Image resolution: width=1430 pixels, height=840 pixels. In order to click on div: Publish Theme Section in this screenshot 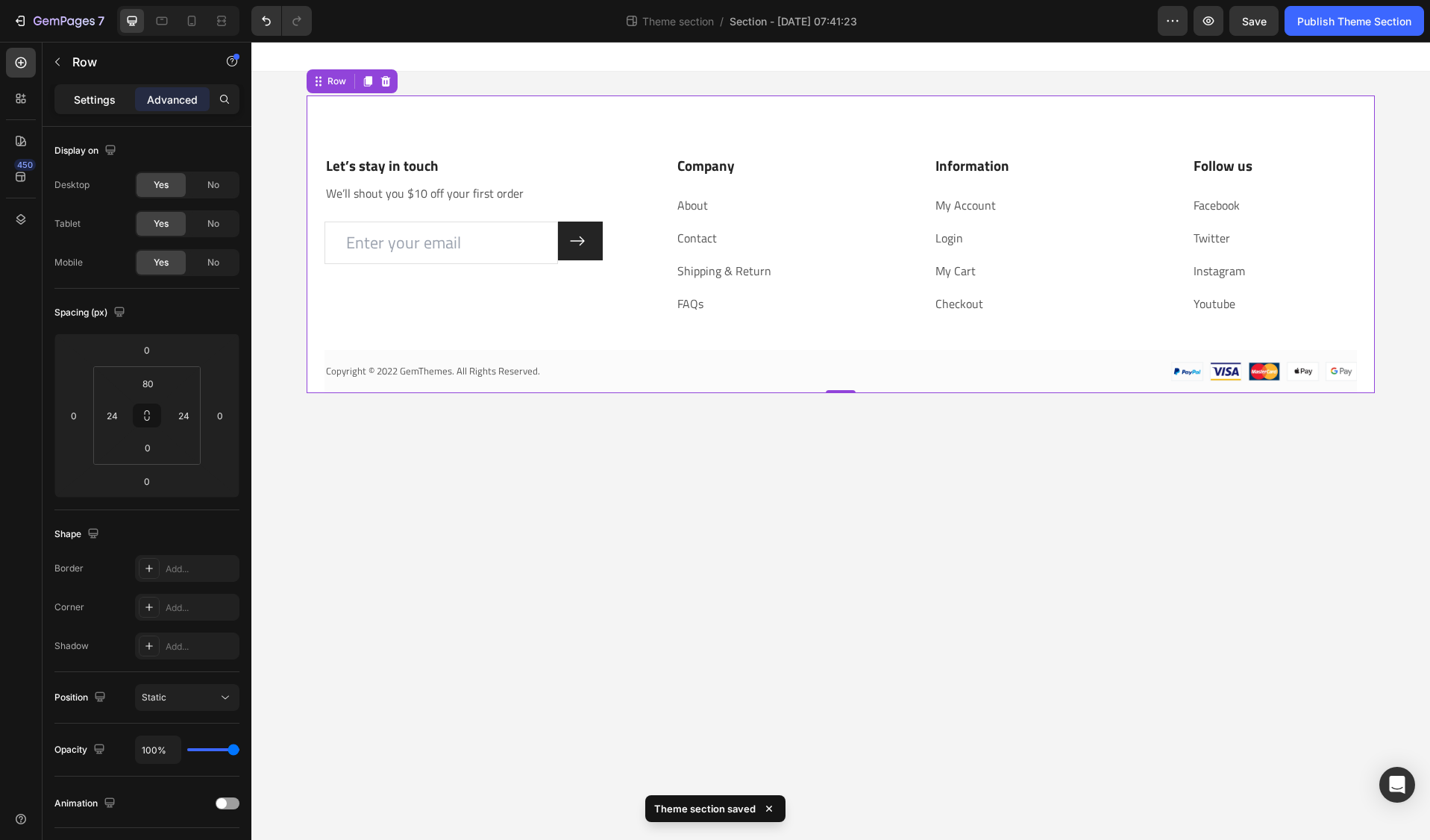, I will do `click(1354, 20)`.